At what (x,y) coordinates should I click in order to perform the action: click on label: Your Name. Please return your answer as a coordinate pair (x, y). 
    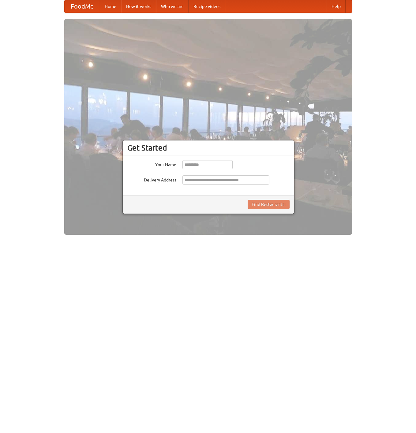
    Looking at the image, I should click on (152, 164).